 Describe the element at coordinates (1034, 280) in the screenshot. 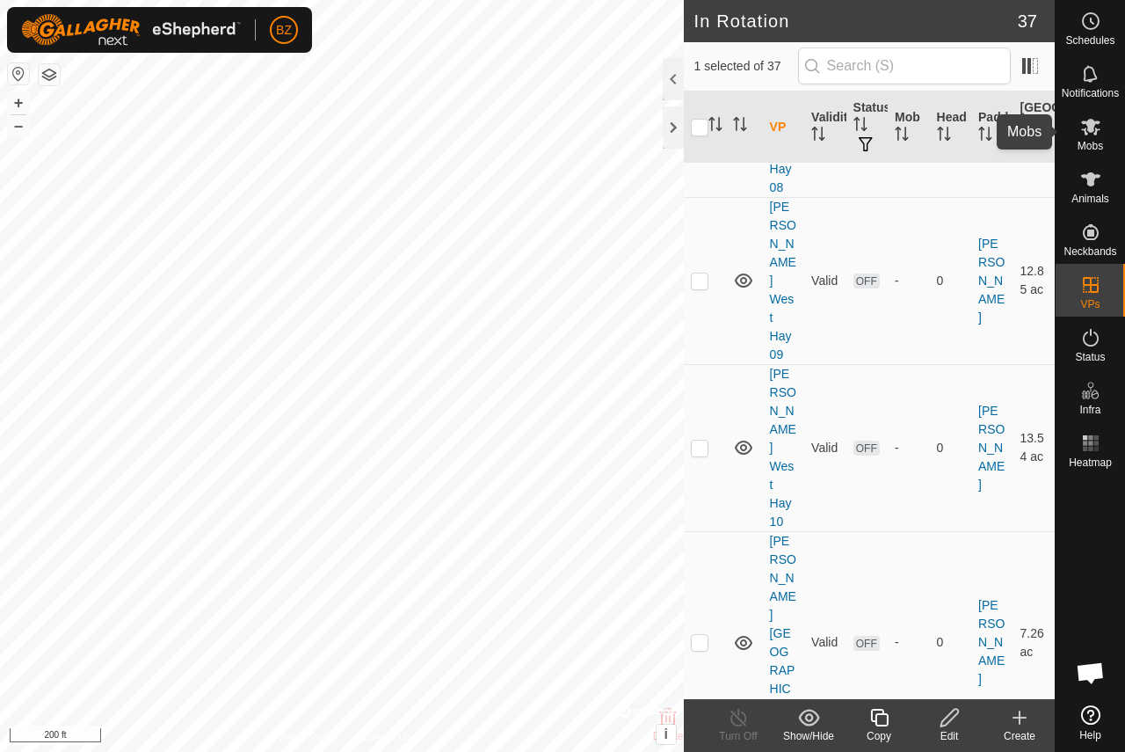

I see `td: 12.85 ac` at that location.